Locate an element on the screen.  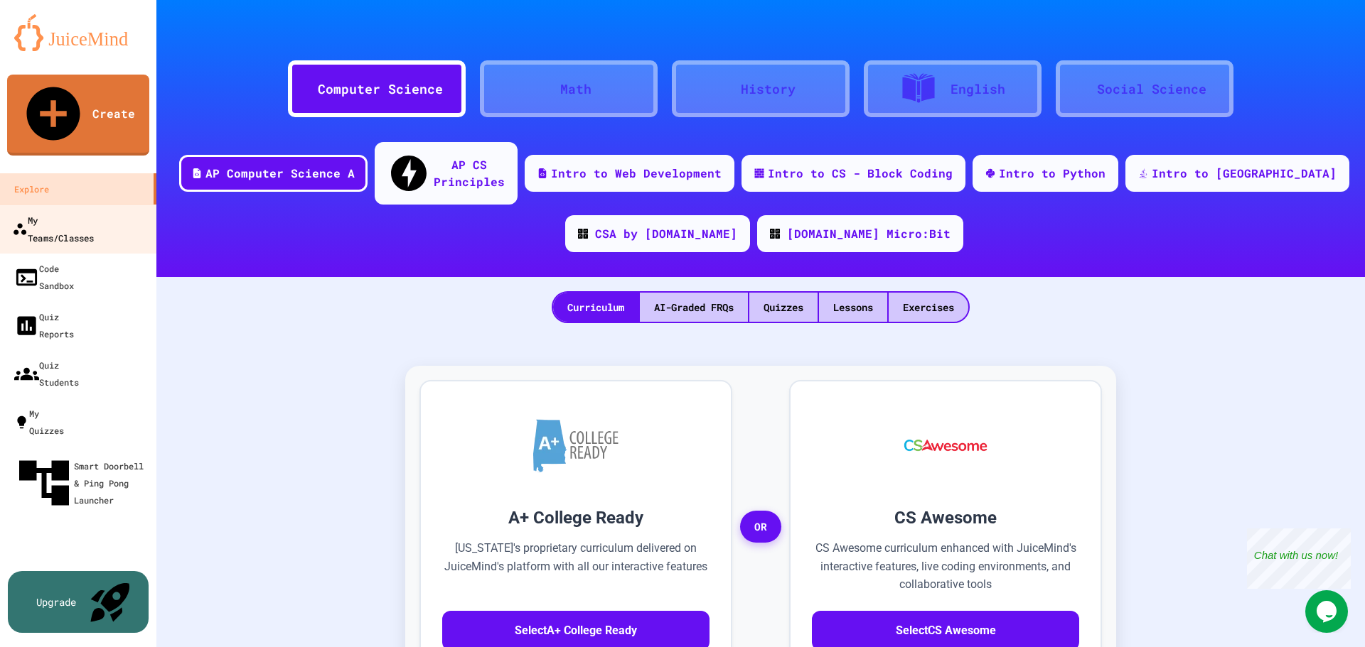
div: History is located at coordinates (768, 89).